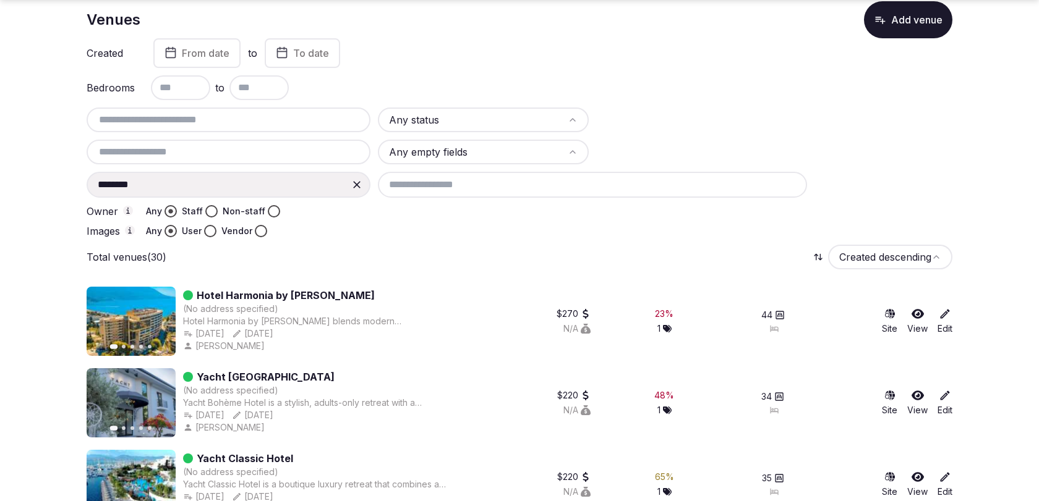 The width and height of the screenshot is (1039, 501). What do you see at coordinates (111, 53) in the screenshot?
I see `label: Created` at bounding box center [111, 53].